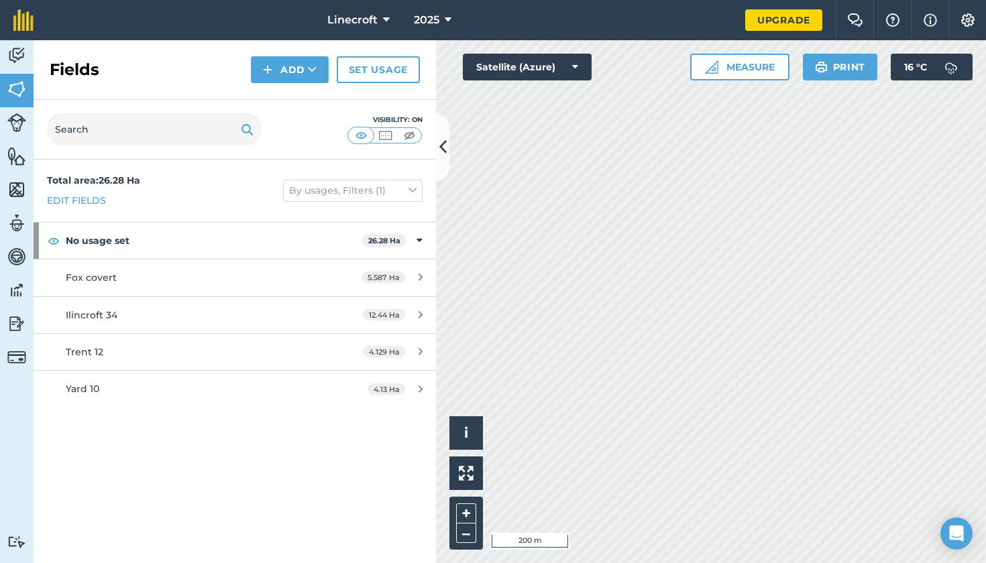 This screenshot has width=986, height=563. What do you see at coordinates (385, 120) in the screenshot?
I see `div: Visibility: On` at bounding box center [385, 120].